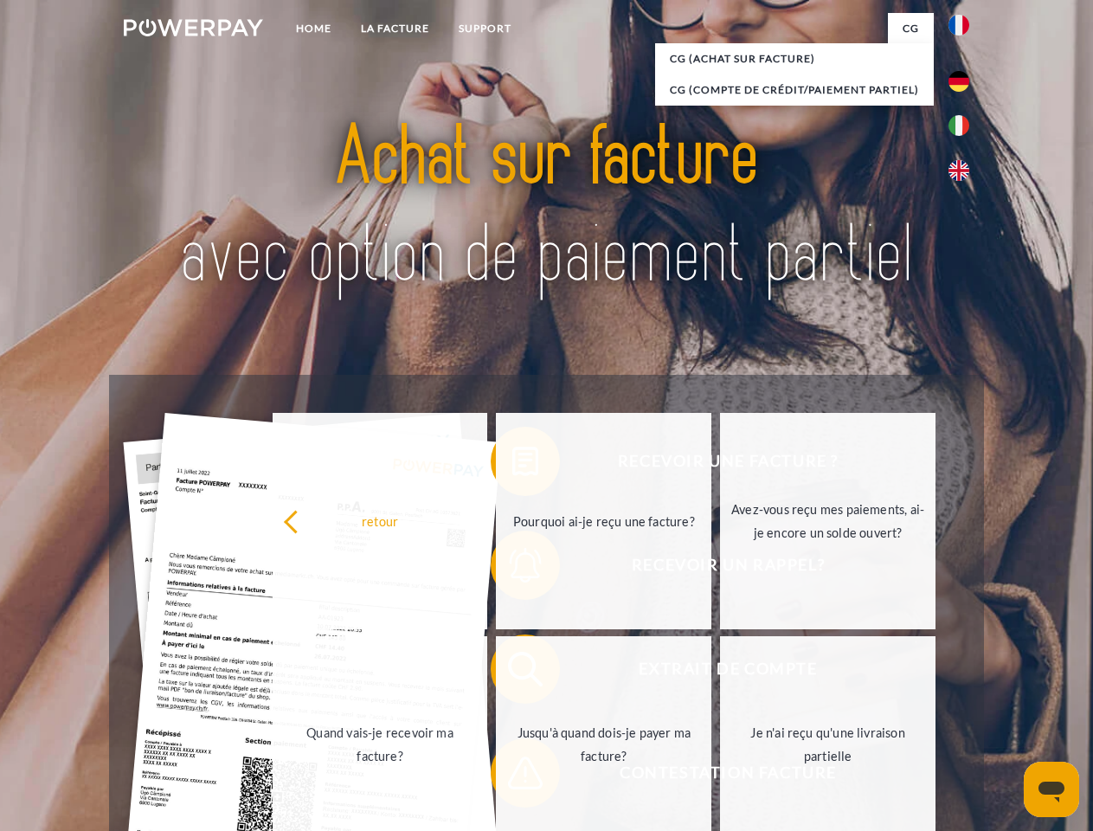 The image size is (1093, 831). What do you see at coordinates (380, 520) in the screenshot?
I see `div: retour` at bounding box center [380, 520].